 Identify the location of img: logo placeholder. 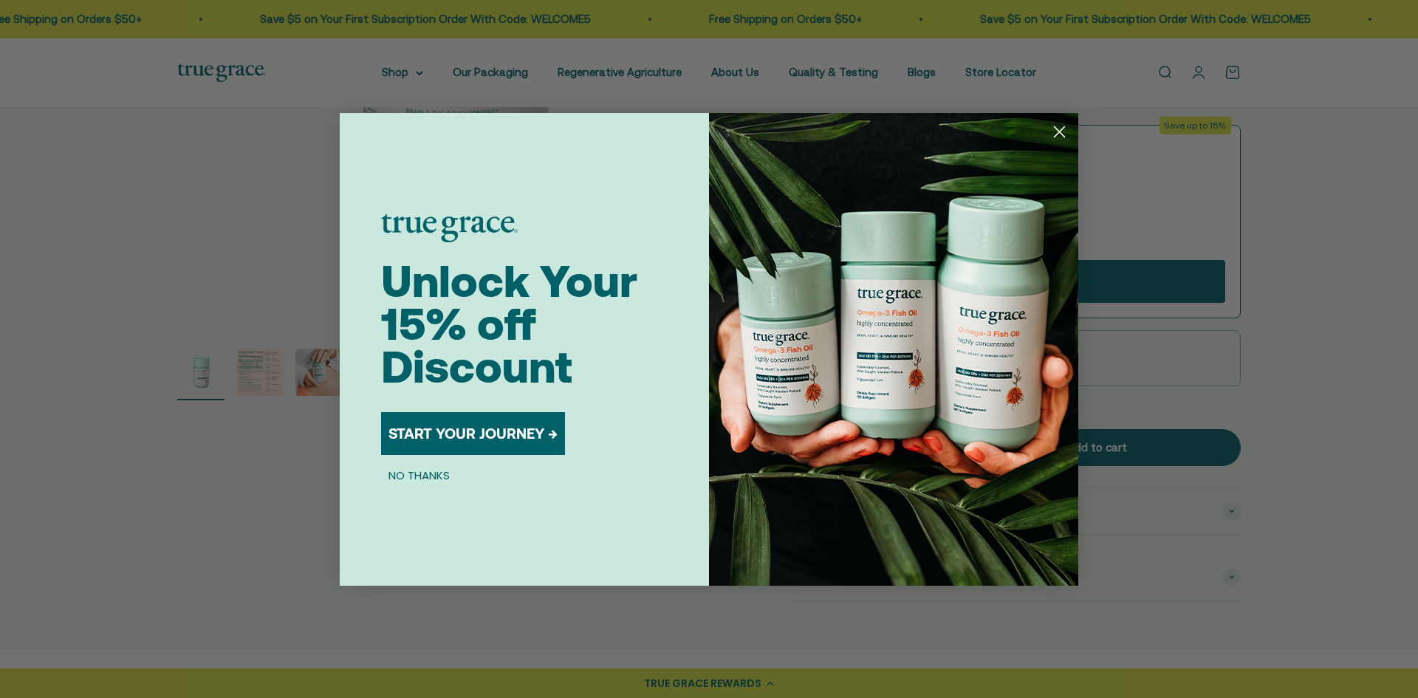
(449, 228).